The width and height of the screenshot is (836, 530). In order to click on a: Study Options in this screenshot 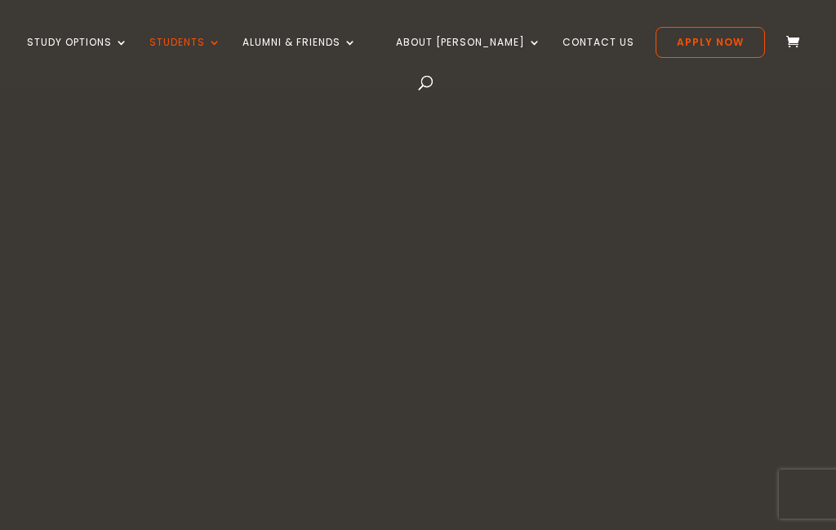, I will do `click(78, 55)`.